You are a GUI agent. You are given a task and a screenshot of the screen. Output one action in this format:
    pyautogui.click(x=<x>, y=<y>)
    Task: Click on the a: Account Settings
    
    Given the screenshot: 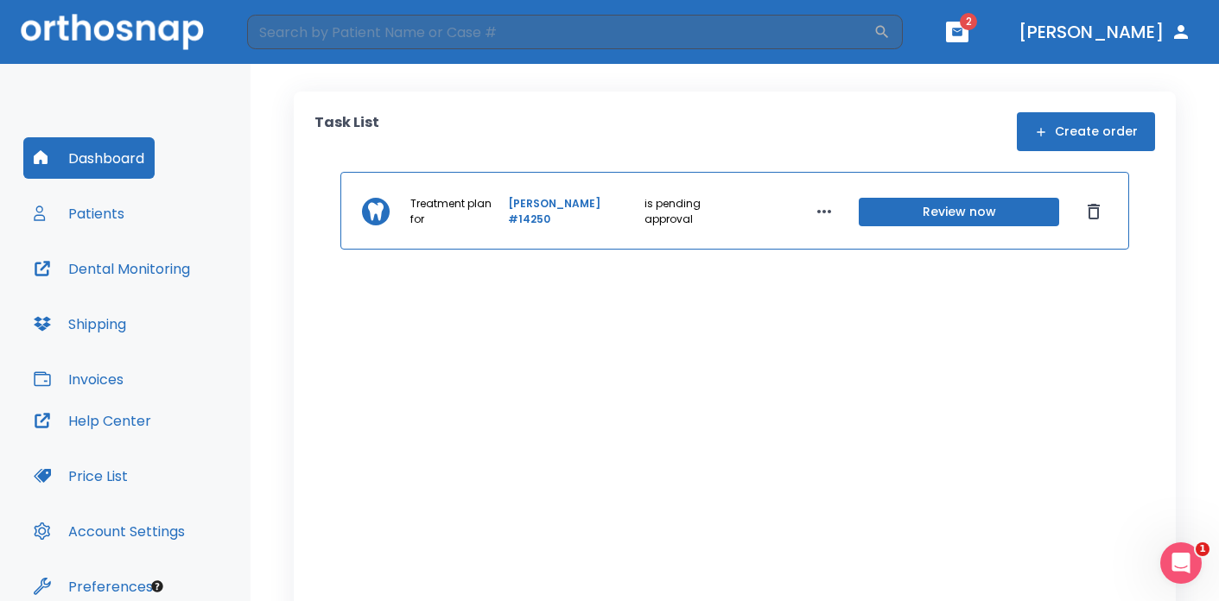 What is the action you would take?
    pyautogui.click(x=109, y=531)
    